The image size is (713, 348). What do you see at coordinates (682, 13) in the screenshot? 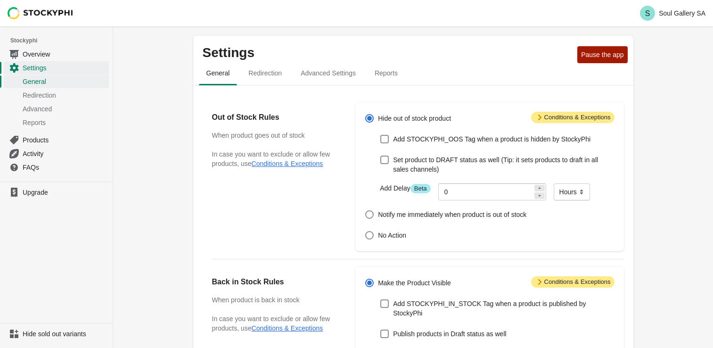
I see `p: Soul Gallery SA` at bounding box center [682, 13].